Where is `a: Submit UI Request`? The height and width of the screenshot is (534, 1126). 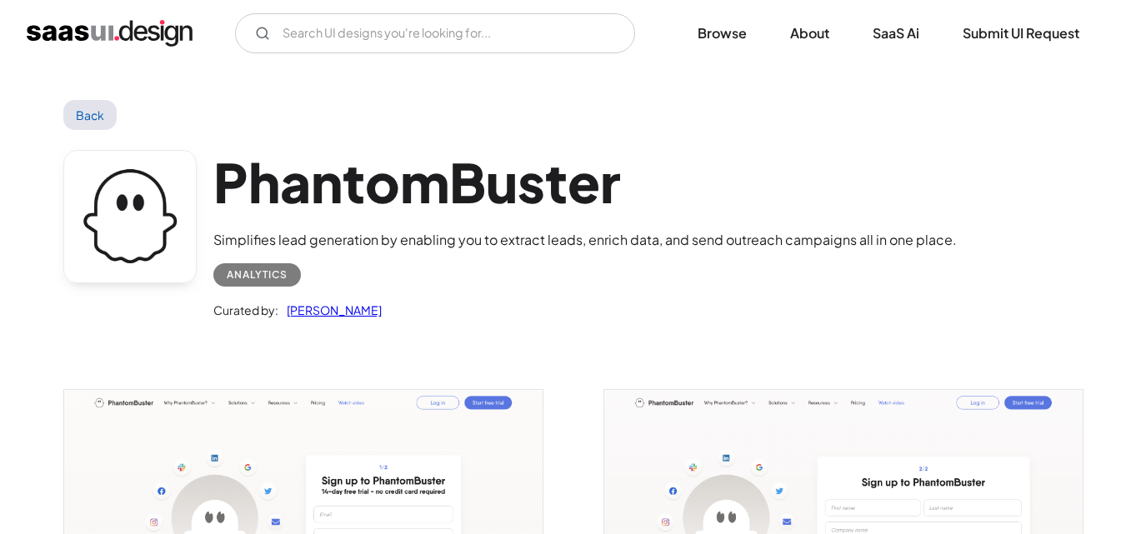 a: Submit UI Request is located at coordinates (1021, 33).